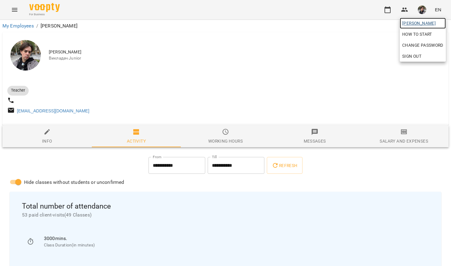  What do you see at coordinates (423, 45) in the screenshot?
I see `a: Change Password` at bounding box center [423, 45].